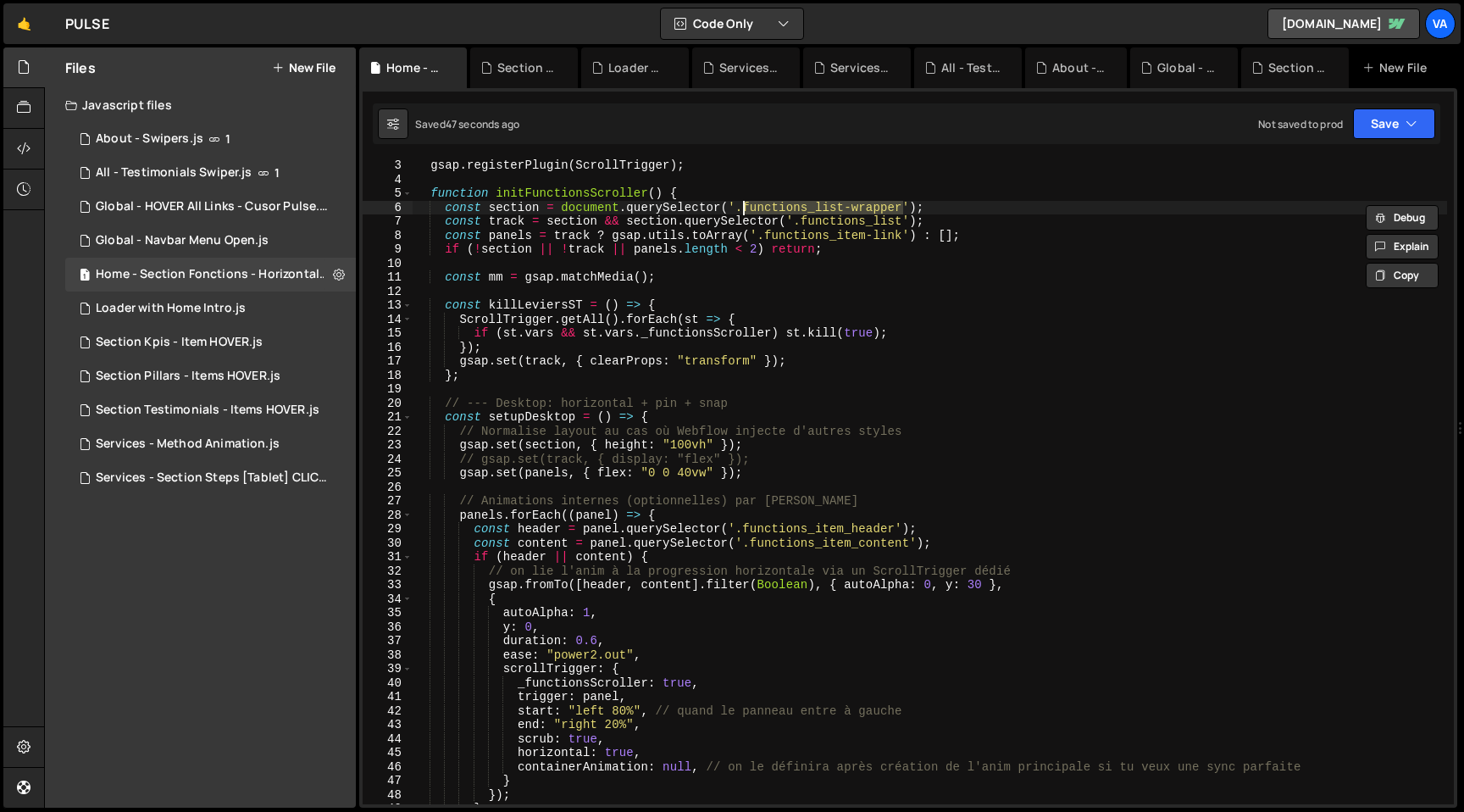 Image resolution: width=1464 pixels, height=812 pixels. Describe the element at coordinates (387, 501) in the screenshot. I see `div: 27` at that location.